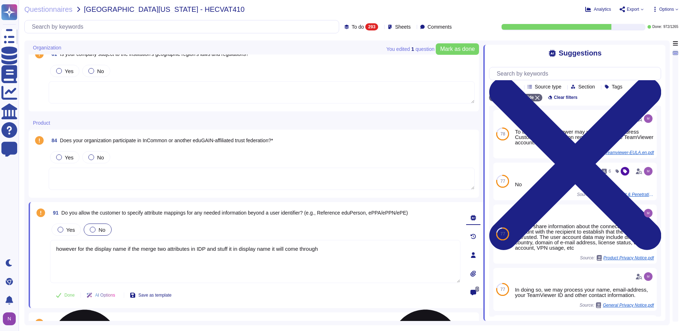 This screenshot has width=684, height=331. Describe the element at coordinates (629, 305) in the screenshot. I see `span: General Privacy Notice.pdf` at that location.